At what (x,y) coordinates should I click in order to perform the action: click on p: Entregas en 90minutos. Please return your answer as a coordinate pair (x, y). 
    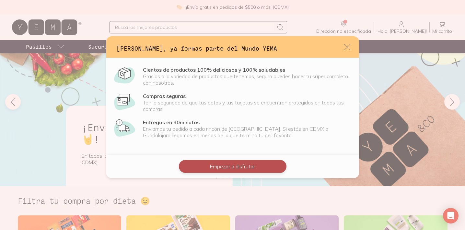
    Looking at the image, I should click on (247, 122).